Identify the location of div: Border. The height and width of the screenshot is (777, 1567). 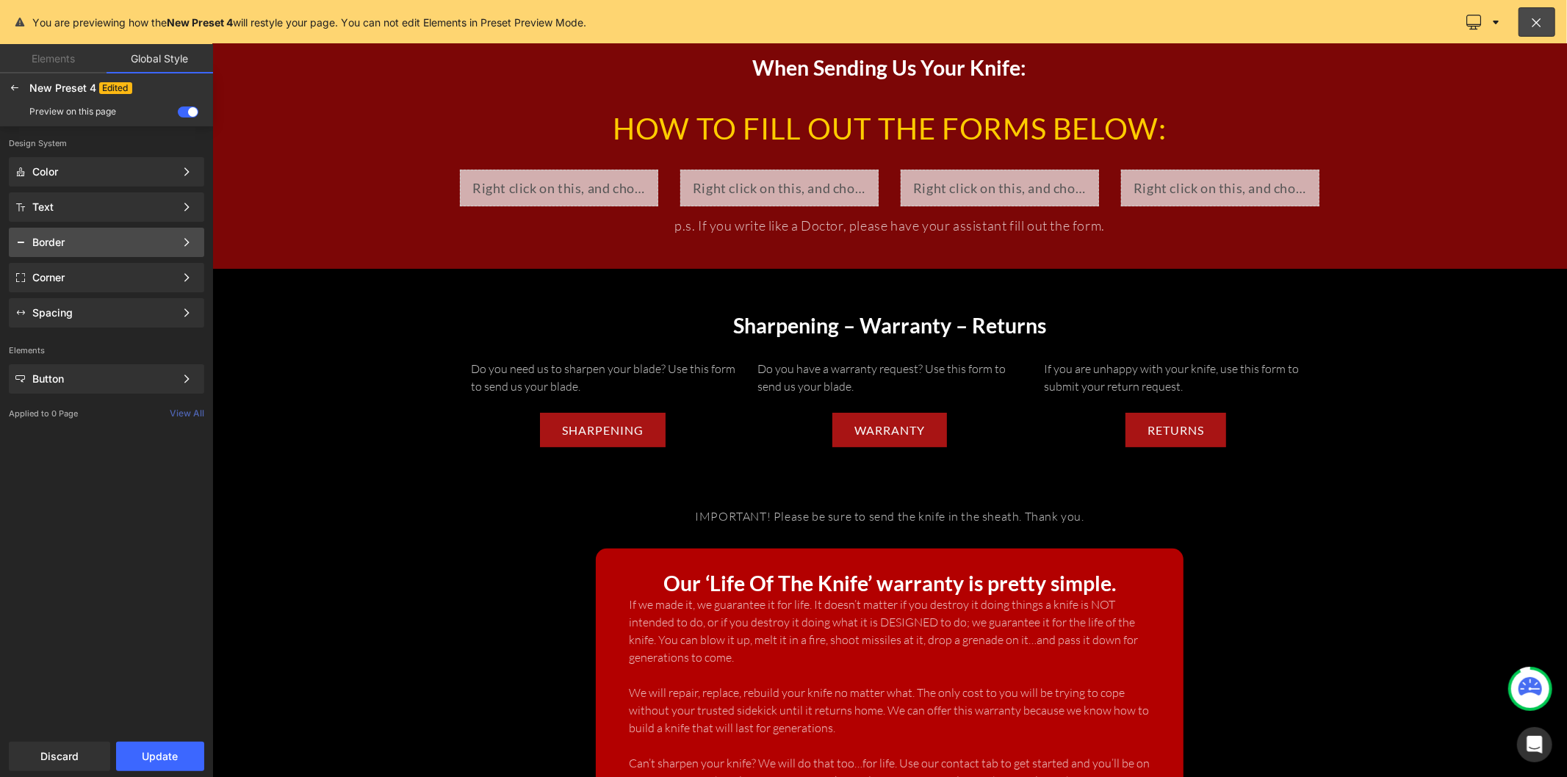
(104, 242).